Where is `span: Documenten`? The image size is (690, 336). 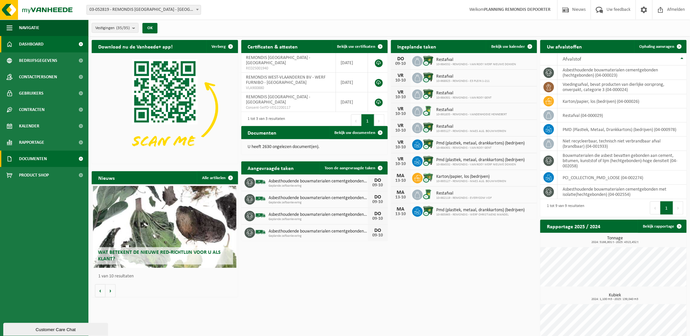
span: Documenten is located at coordinates (33, 159).